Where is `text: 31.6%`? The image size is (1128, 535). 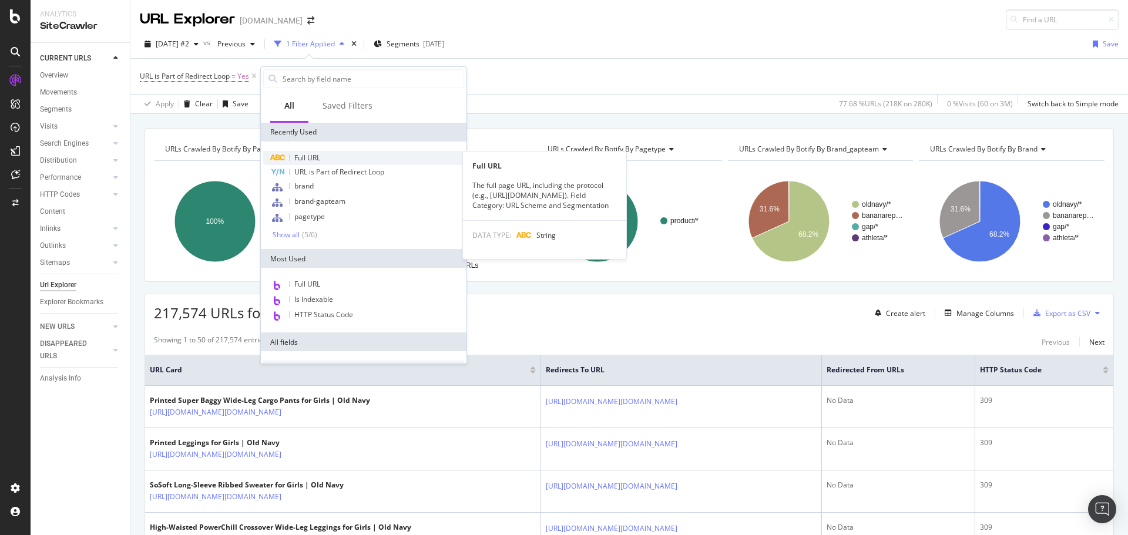 text: 31.6% is located at coordinates (770, 209).